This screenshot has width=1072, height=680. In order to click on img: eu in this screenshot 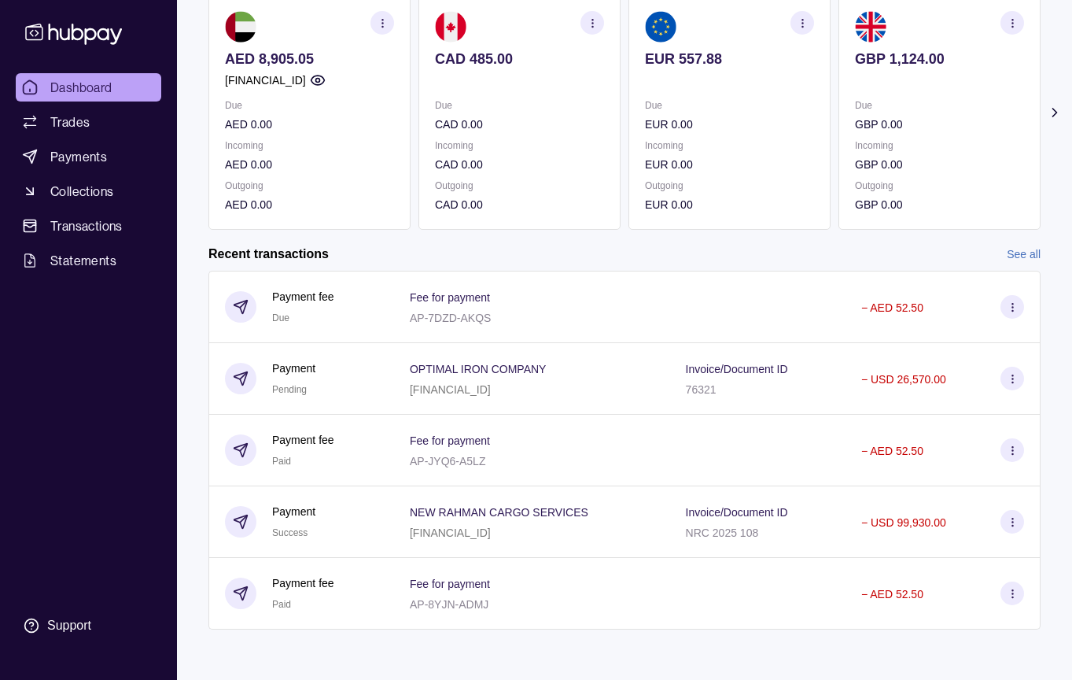, I will do `click(661, 27)`.